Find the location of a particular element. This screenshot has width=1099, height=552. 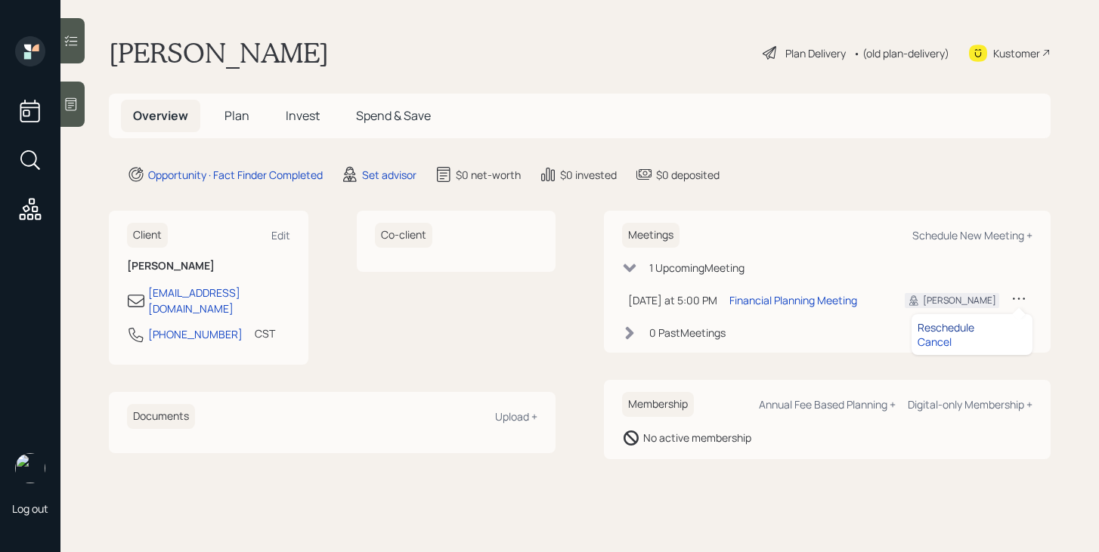

img: michael-russo-headshot.png is located at coordinates (30, 468).